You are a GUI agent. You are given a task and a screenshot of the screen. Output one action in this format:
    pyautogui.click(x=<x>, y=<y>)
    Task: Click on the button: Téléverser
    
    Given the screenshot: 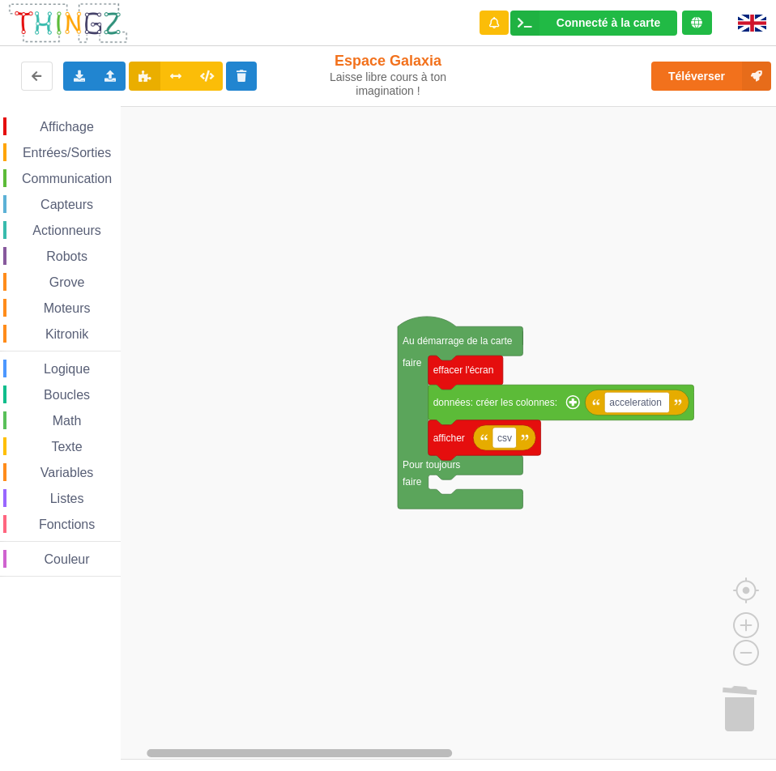 What is the action you would take?
    pyautogui.click(x=711, y=76)
    